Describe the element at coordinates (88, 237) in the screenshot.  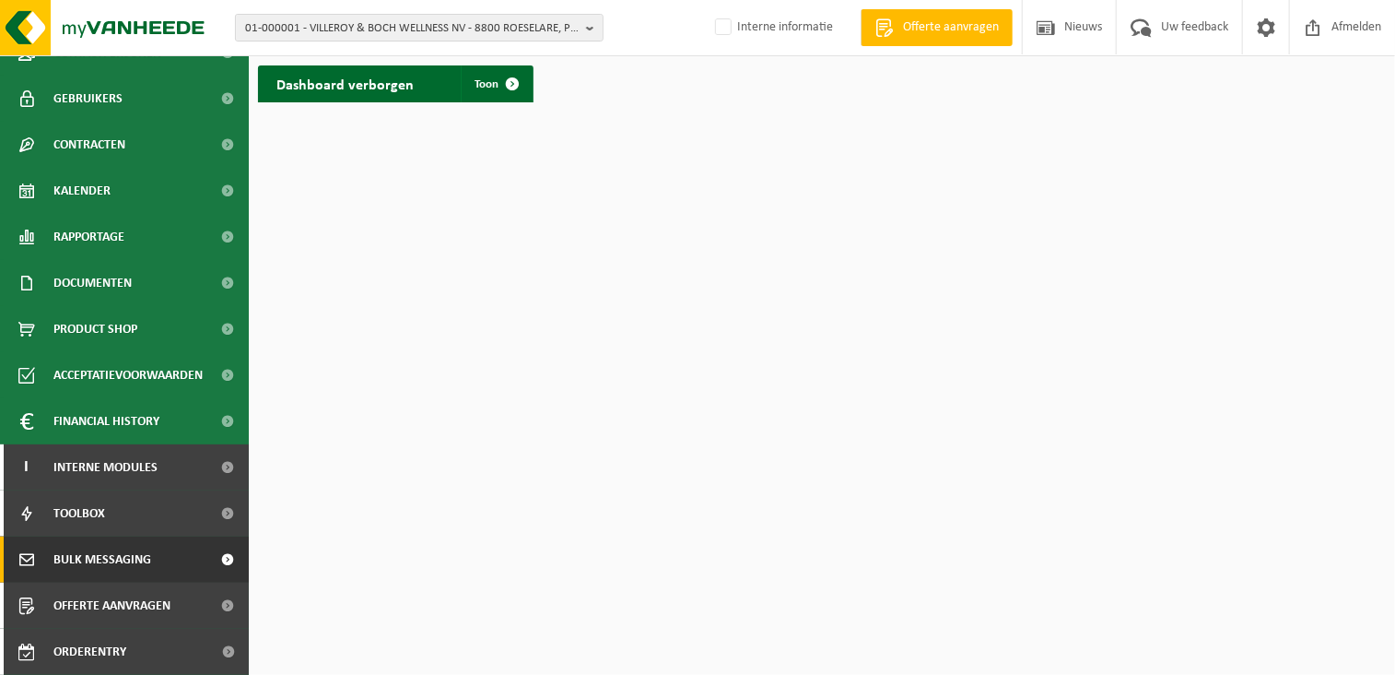
I see `span: Rapportage` at that location.